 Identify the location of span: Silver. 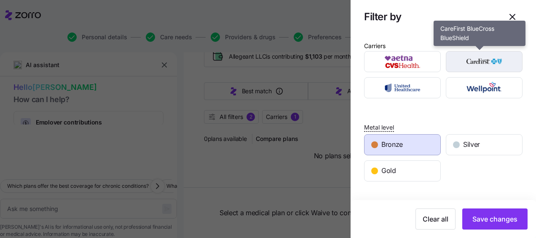
(472, 144).